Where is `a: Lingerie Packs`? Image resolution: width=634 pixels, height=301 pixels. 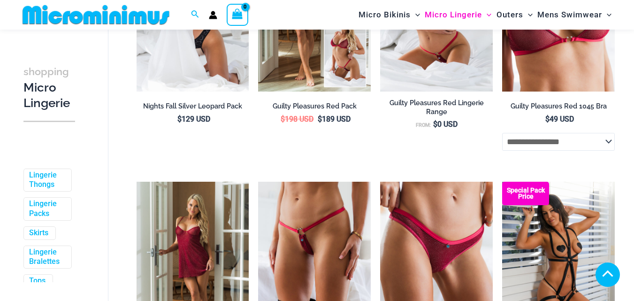 a: Lingerie Packs is located at coordinates (46, 209).